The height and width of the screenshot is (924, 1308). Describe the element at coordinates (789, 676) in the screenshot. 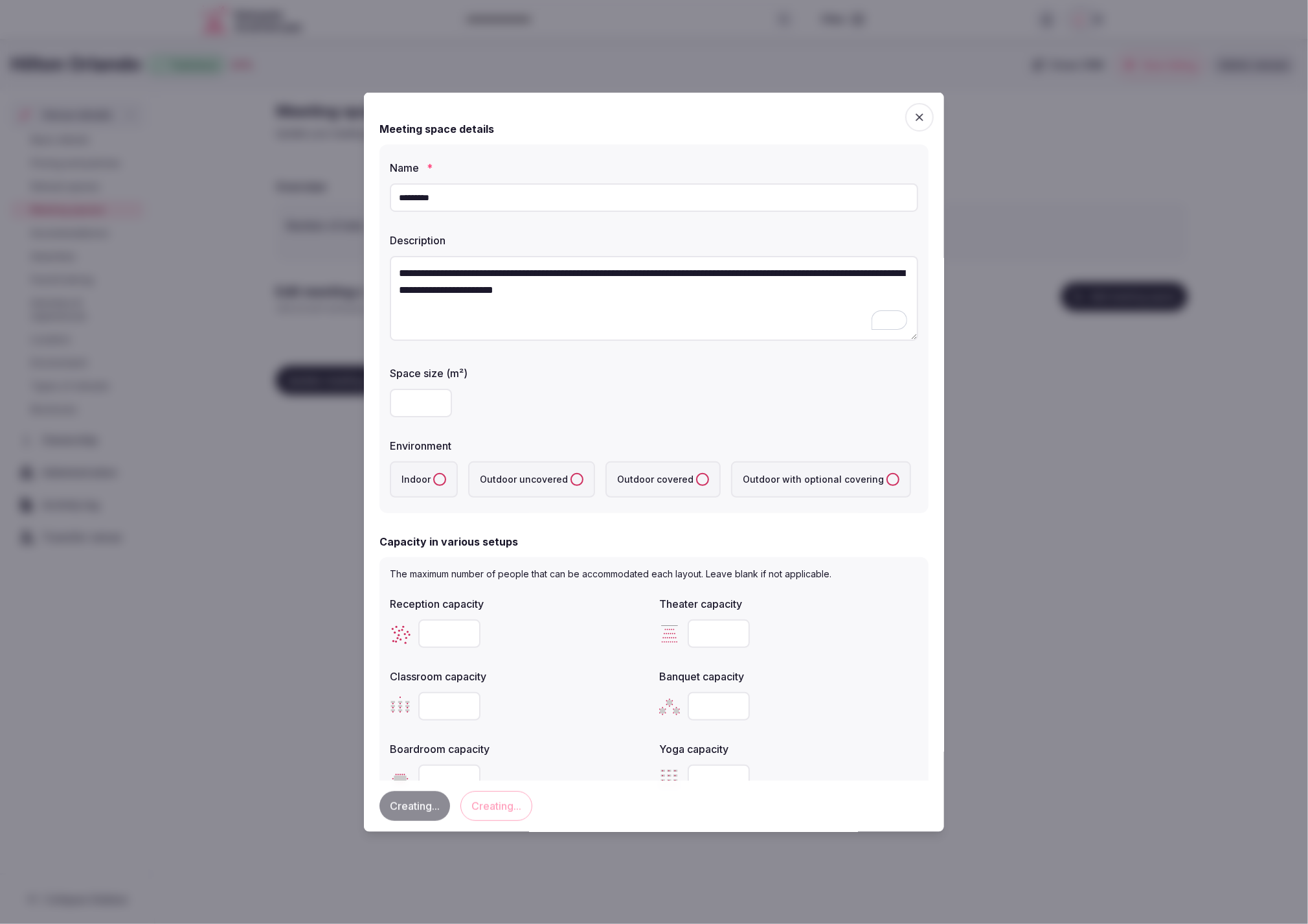

I see `label: Banquet capacity` at that location.